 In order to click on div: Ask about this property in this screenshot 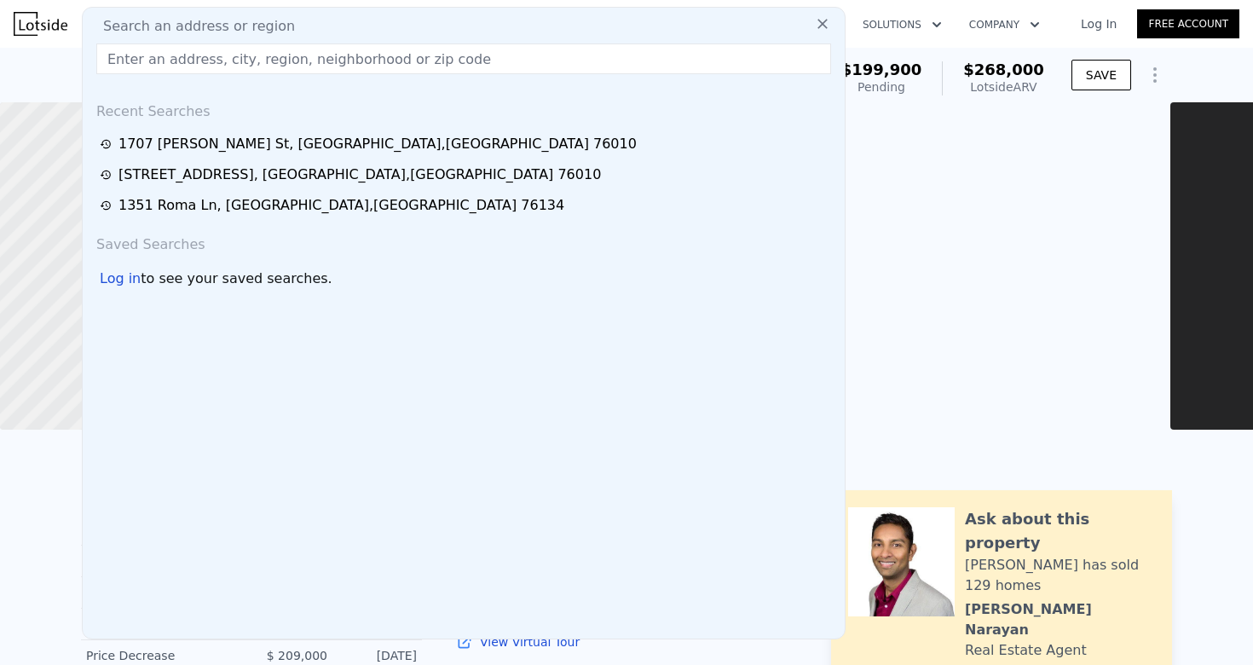, I will do `click(1060, 531)`.